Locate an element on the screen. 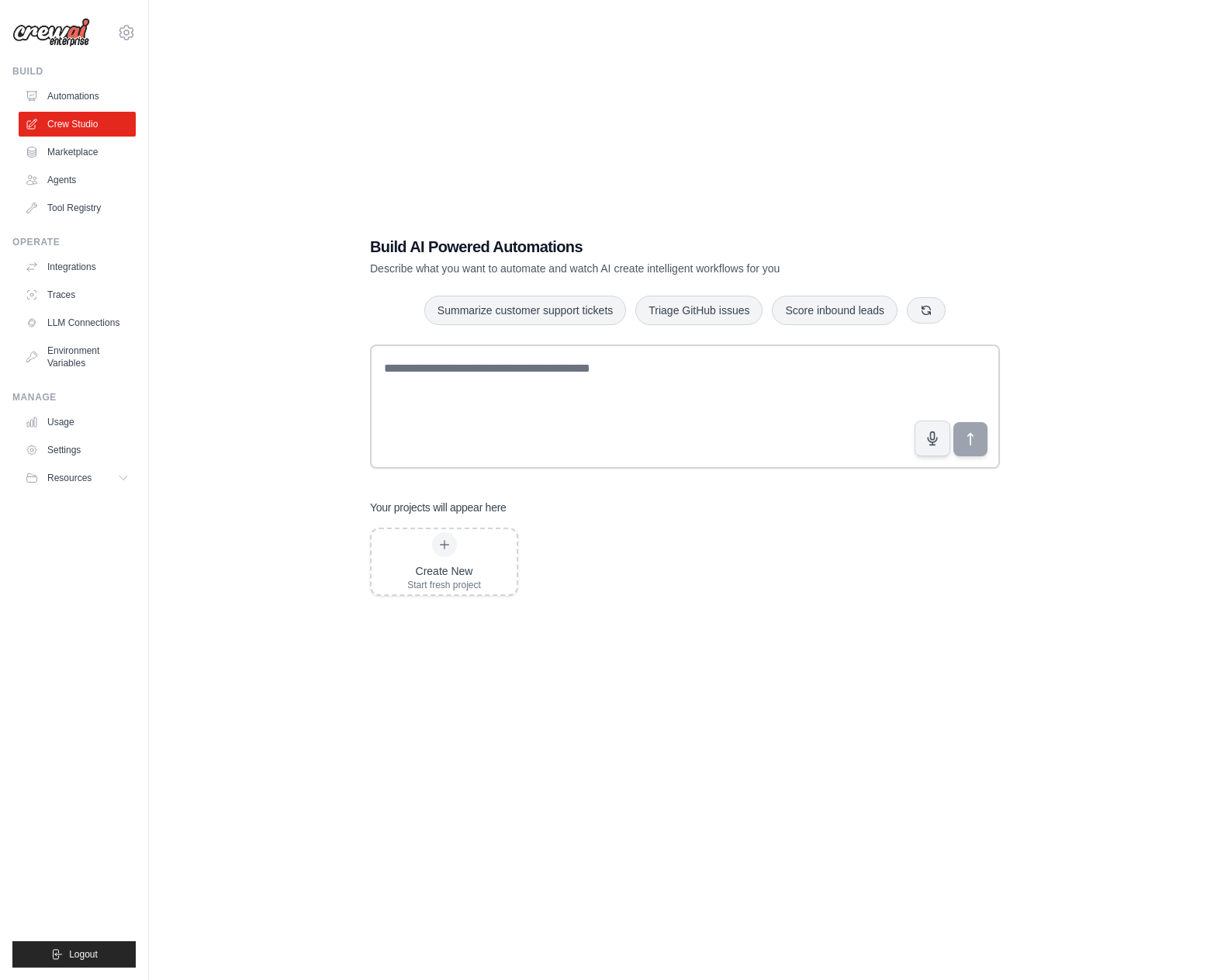  h1: Build AI Powered Automations is located at coordinates (630, 247).